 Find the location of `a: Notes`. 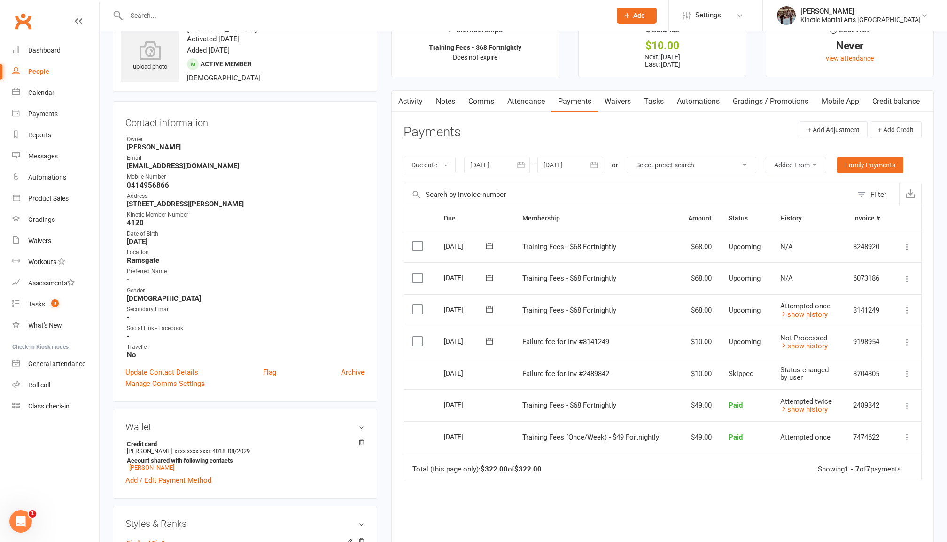

a: Notes is located at coordinates (445, 101).